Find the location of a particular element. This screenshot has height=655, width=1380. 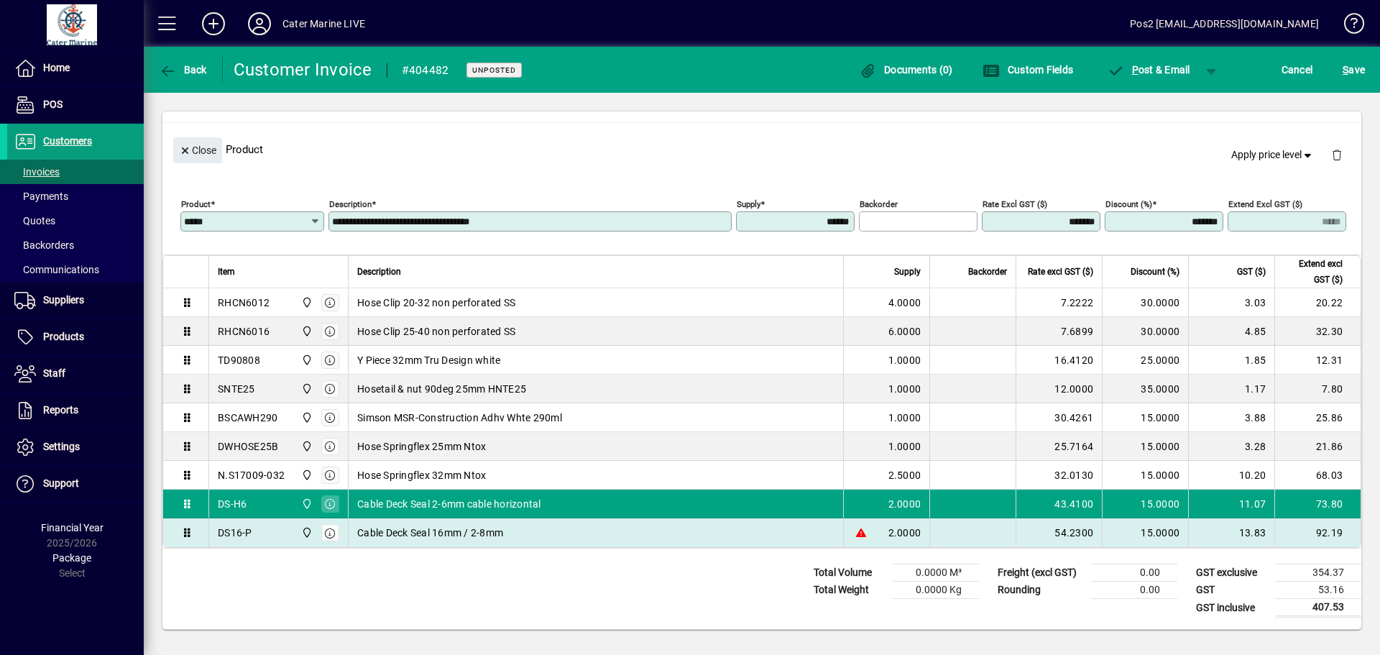

mat-label: Extend excl GST ($) is located at coordinates (1265, 204).